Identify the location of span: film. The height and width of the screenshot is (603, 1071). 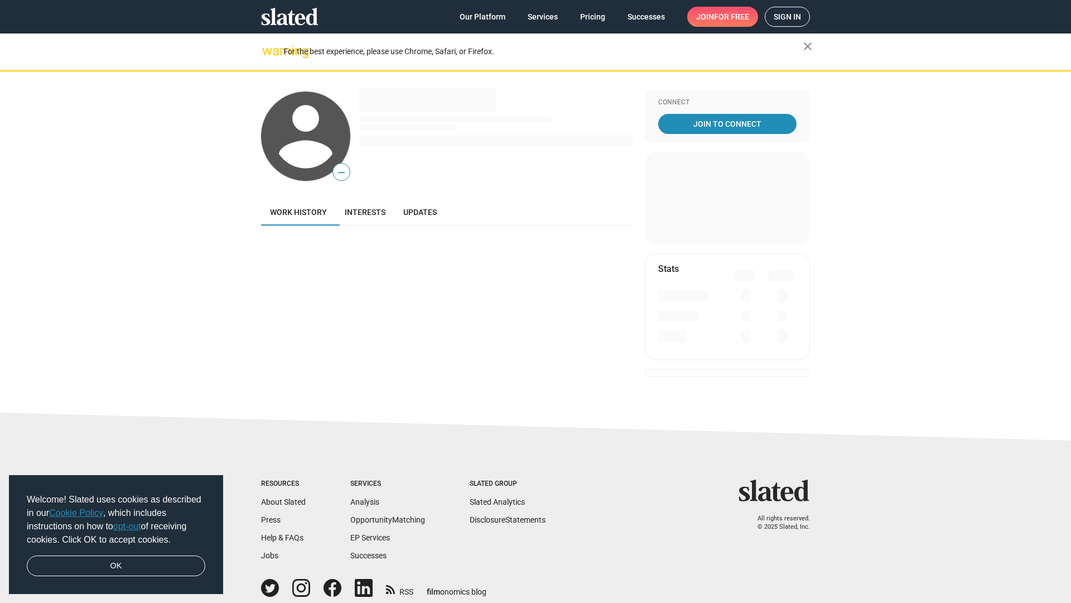
(434, 591).